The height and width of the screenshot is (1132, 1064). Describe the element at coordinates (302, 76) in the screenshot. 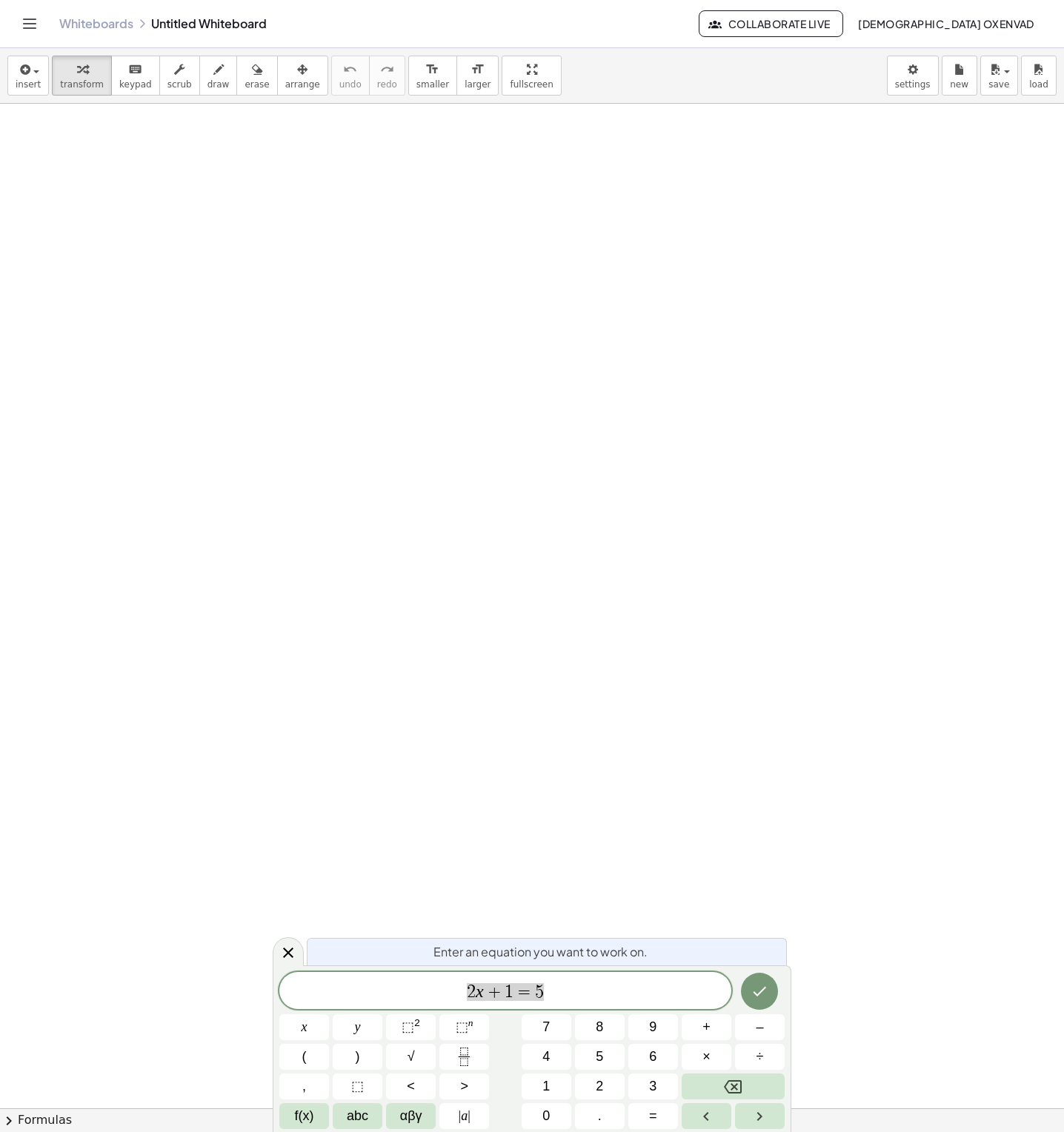

I see `button: arrange` at that location.